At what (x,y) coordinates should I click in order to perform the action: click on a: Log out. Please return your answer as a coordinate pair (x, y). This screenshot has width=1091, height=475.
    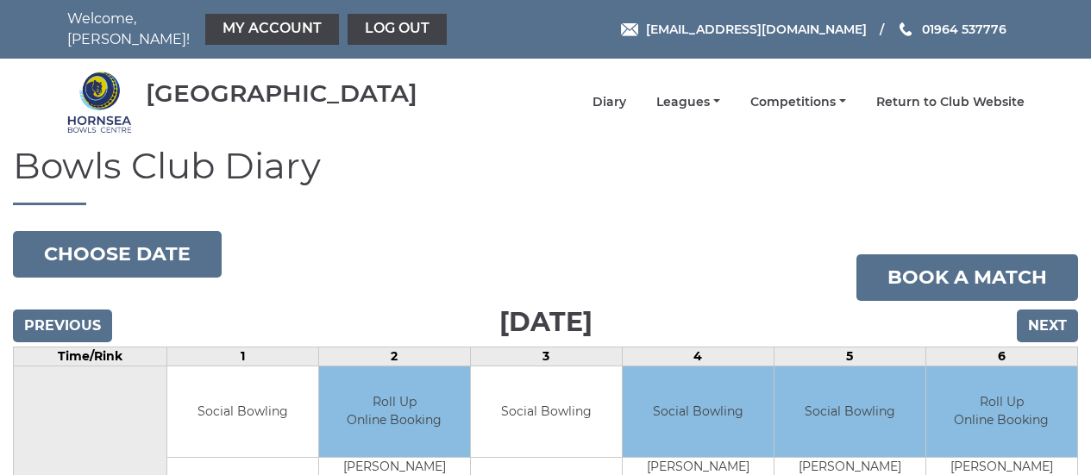
    Looking at the image, I should click on (397, 29).